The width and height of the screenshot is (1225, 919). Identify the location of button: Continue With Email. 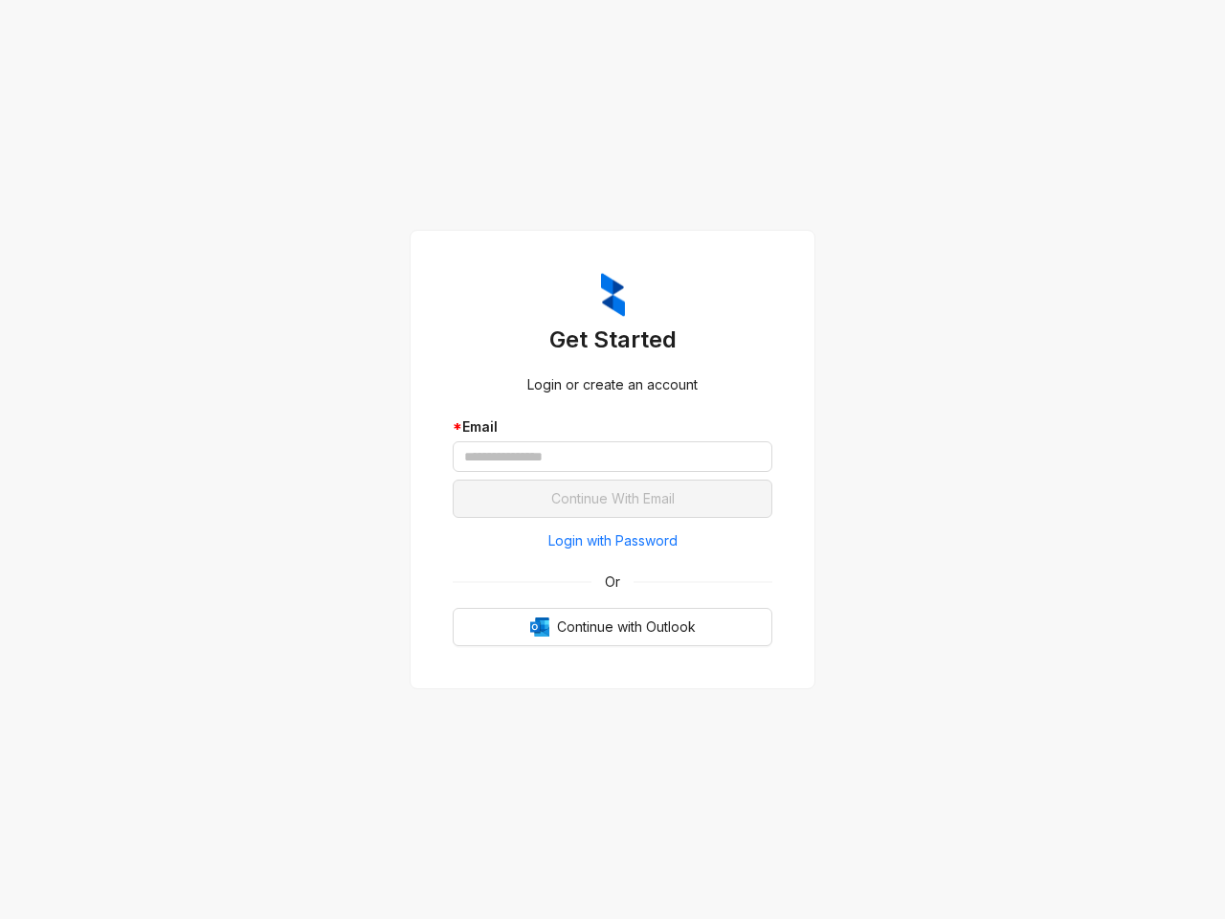
(613, 499).